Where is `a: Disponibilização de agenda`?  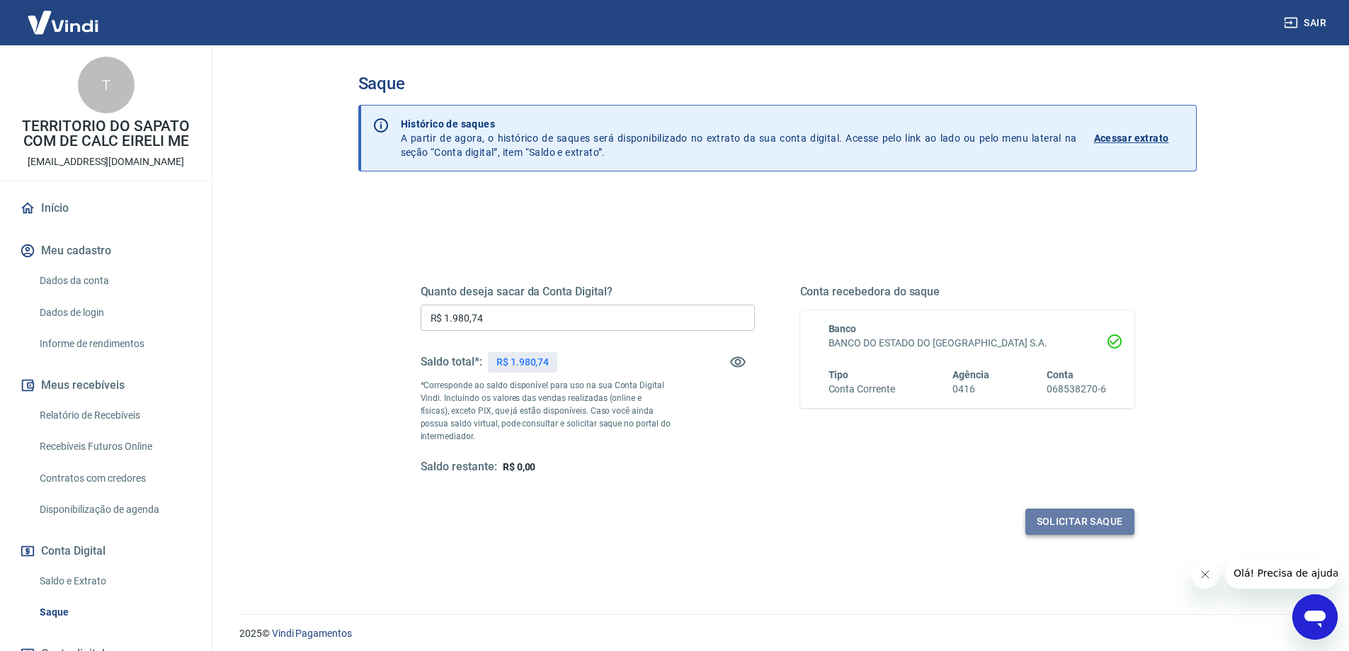 a: Disponibilização de agenda is located at coordinates (114, 509).